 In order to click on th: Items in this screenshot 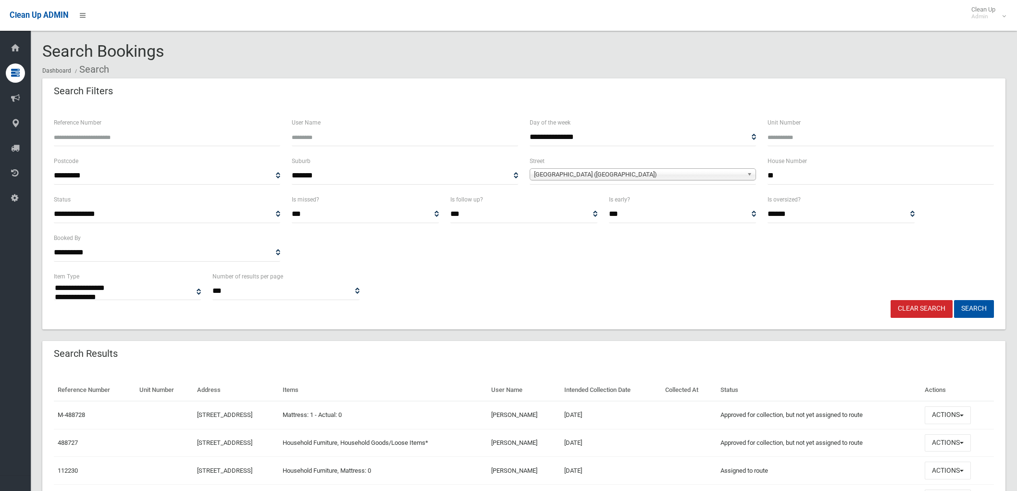, I will do `click(383, 390)`.